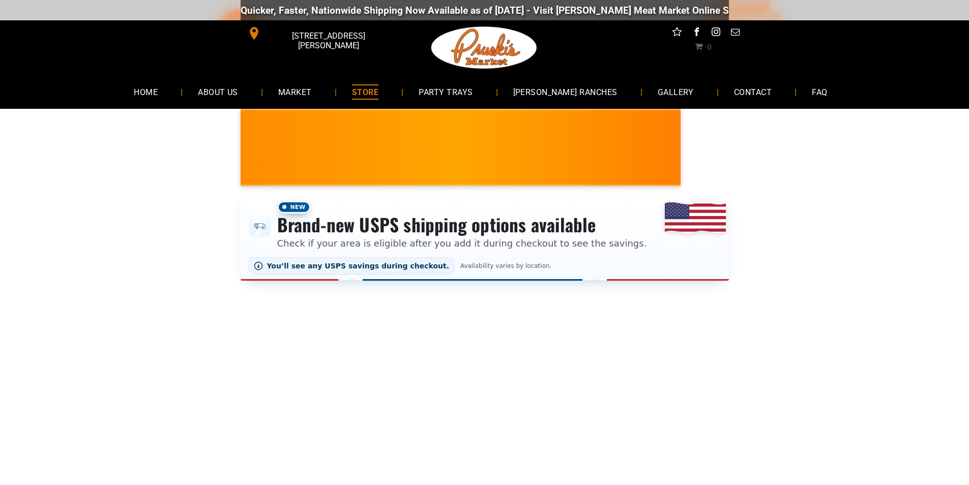  Describe the element at coordinates (819, 92) in the screenshot. I see `a: FAQ` at that location.